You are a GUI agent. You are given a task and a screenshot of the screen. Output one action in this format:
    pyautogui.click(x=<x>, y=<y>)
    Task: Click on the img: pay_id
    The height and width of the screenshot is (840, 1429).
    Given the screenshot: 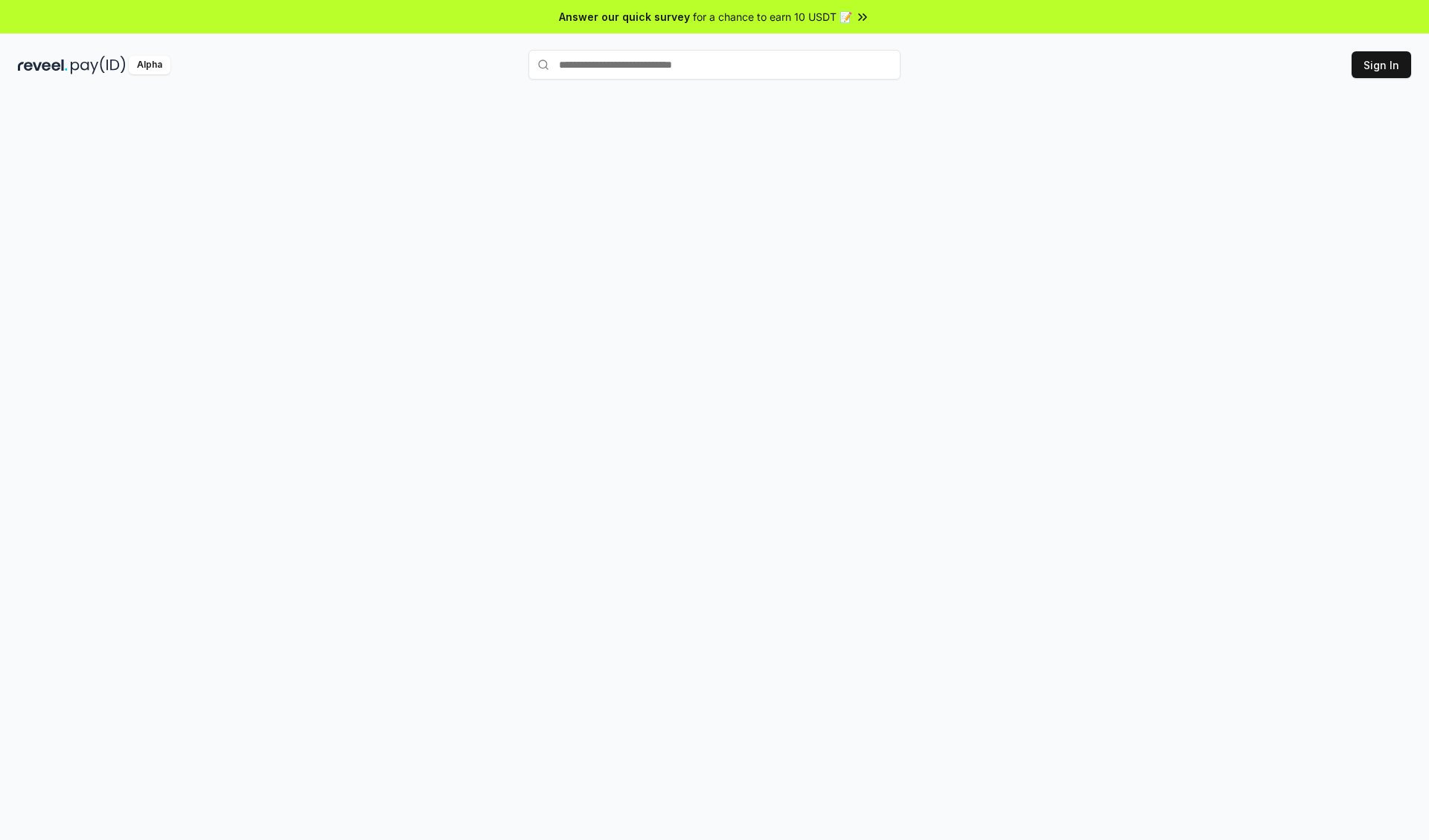 What is the action you would take?
    pyautogui.click(x=98, y=65)
    